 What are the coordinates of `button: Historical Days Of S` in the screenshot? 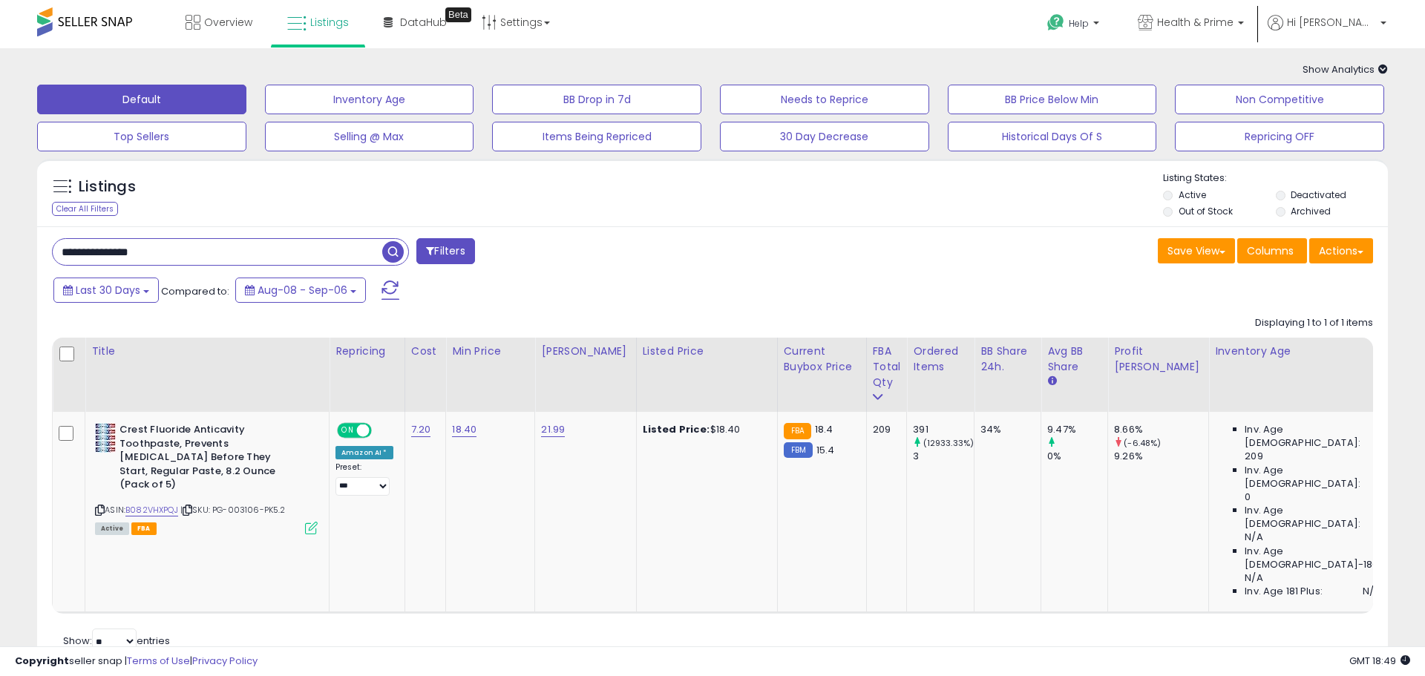 It's located at (1053, 137).